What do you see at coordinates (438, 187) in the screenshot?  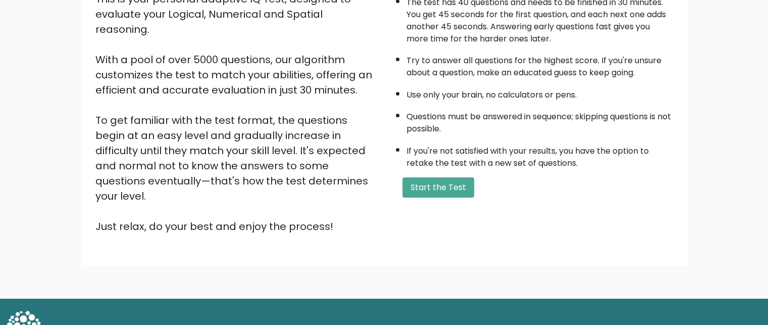 I see `button: Start the Test` at bounding box center [438, 187].